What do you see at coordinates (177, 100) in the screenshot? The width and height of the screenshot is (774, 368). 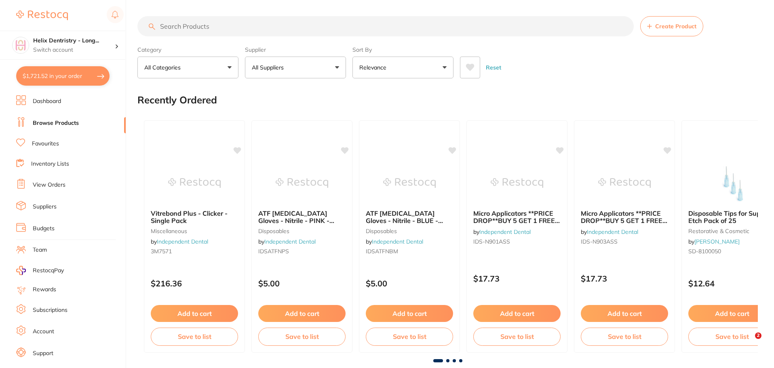 I see `h2: Recently Ordered` at bounding box center [177, 100].